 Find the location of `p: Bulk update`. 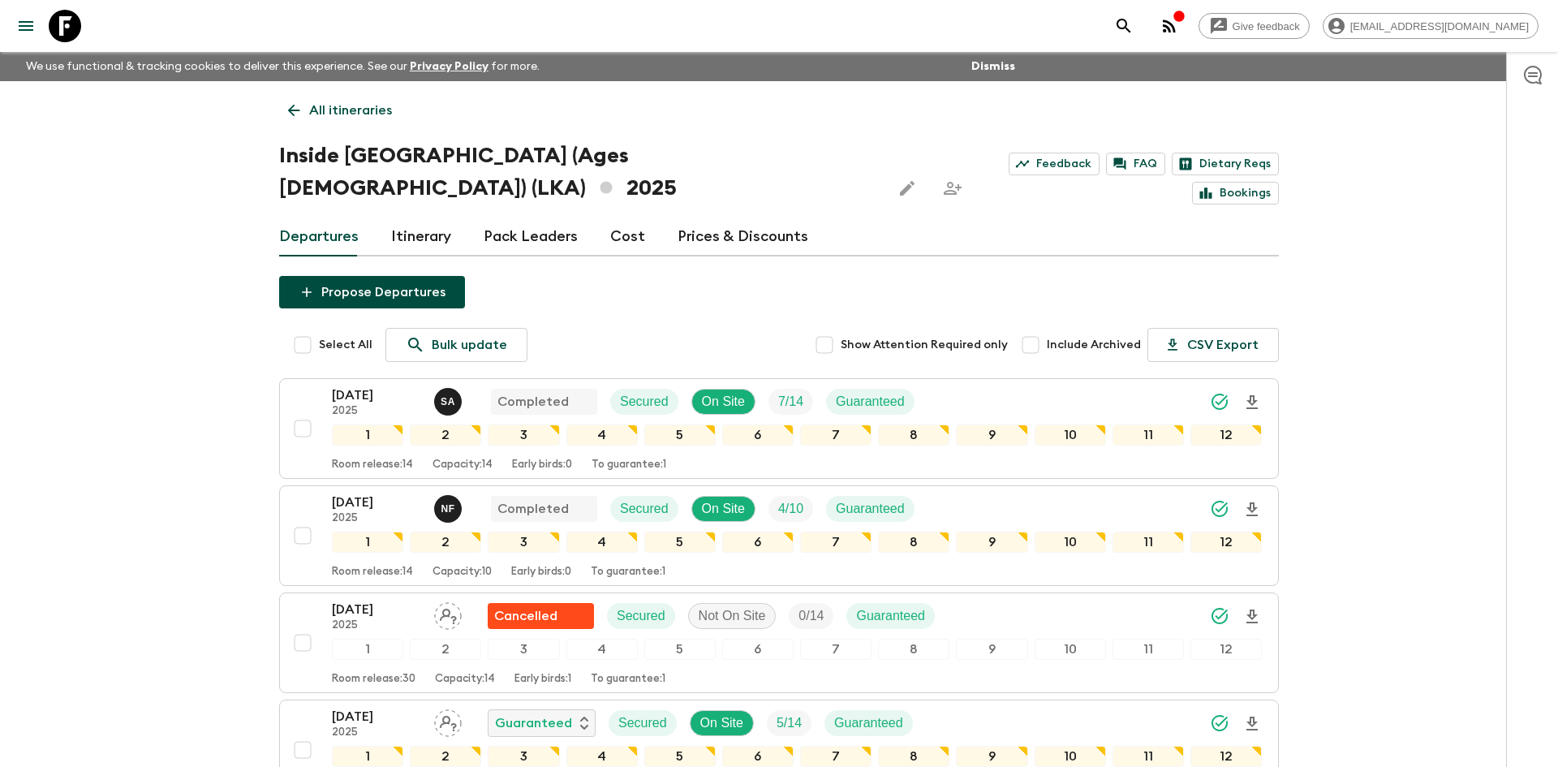

p: Bulk update is located at coordinates (469, 345).